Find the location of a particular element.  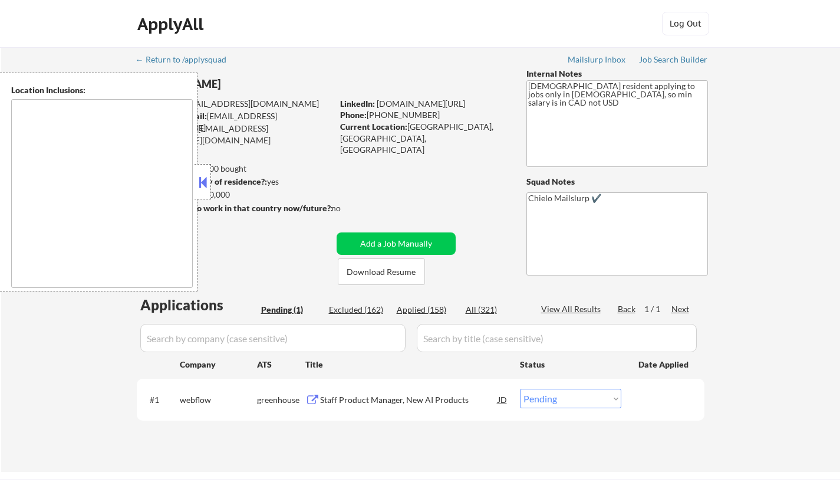

strong: Current Location: is located at coordinates (374, 126).